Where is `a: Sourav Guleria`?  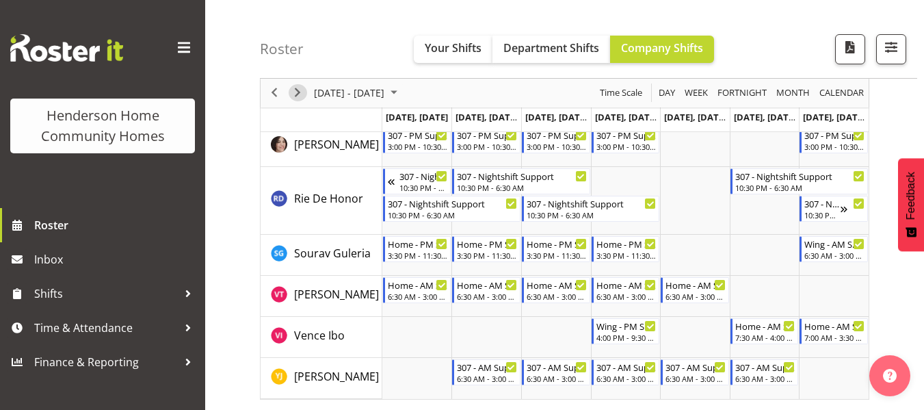
a: Sourav Guleria is located at coordinates (332, 253).